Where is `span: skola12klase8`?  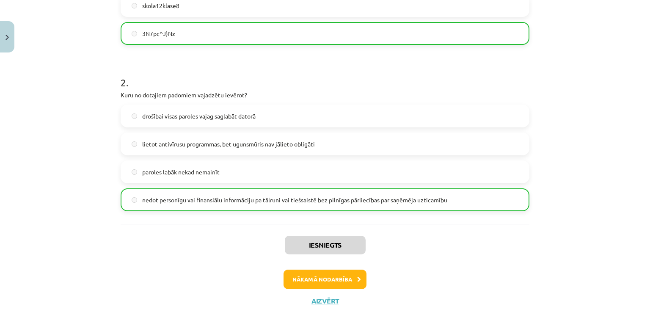 span: skola12klase8 is located at coordinates (161, 6).